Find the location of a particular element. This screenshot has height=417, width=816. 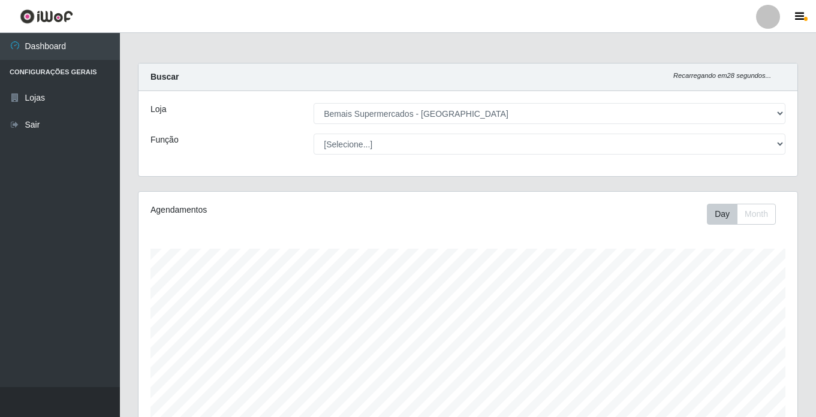

strong: Buscar is located at coordinates (164, 77).